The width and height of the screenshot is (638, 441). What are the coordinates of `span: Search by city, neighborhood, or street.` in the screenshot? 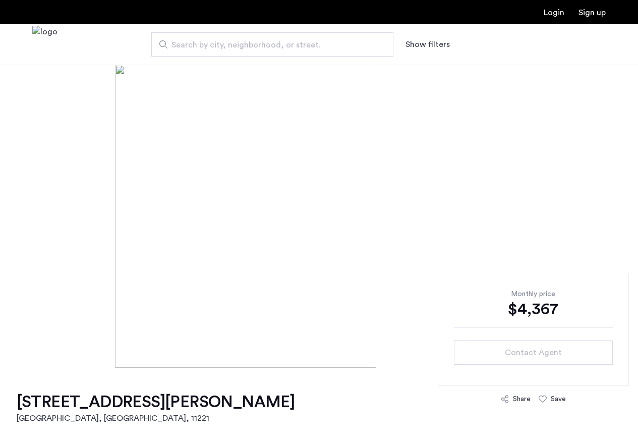 It's located at (269, 45).